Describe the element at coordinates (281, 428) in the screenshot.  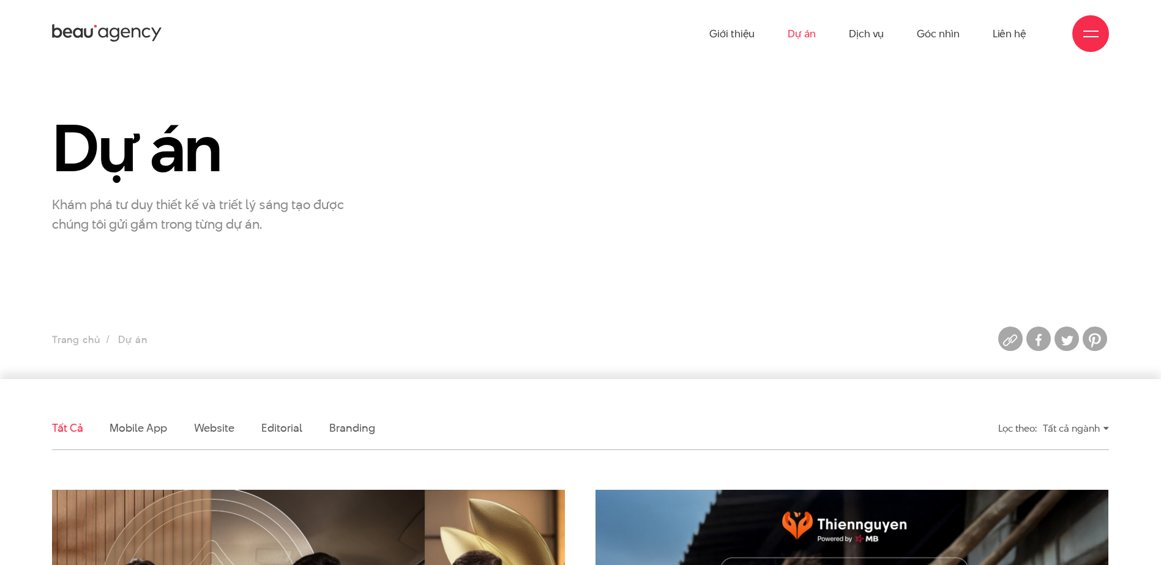
I see `a: Editorial` at that location.